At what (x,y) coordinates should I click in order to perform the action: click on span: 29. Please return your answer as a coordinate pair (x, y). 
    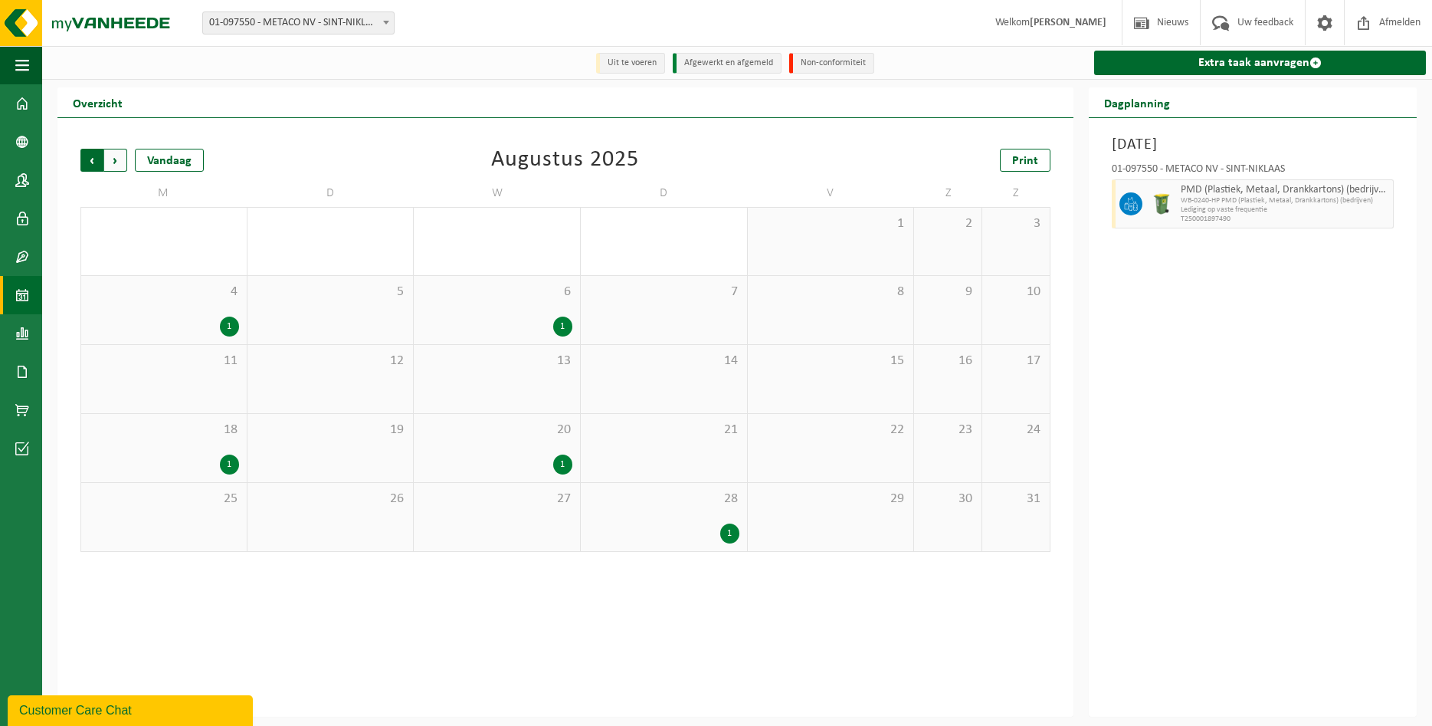
    Looking at the image, I should click on (831, 499).